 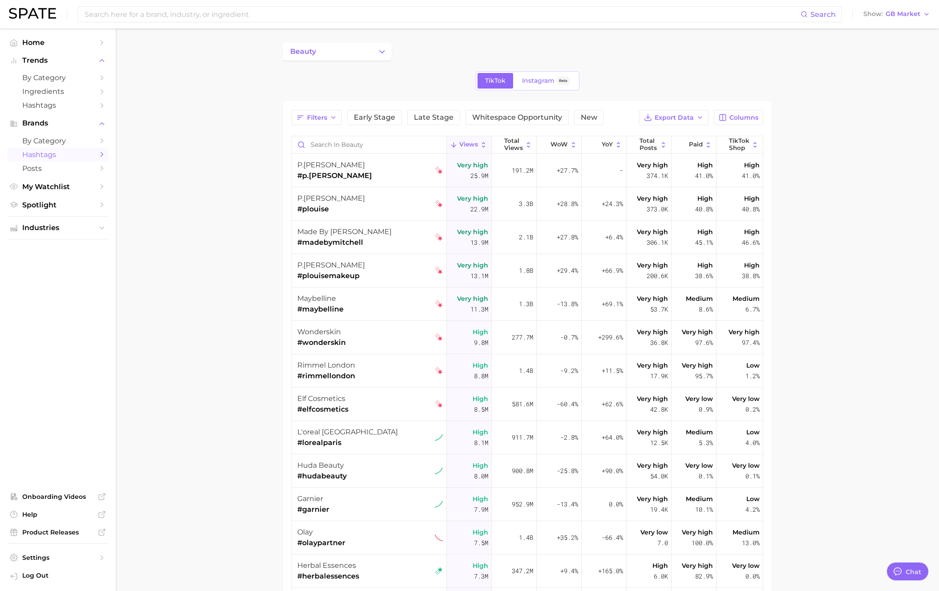 I want to click on span: 1.2%, so click(x=752, y=376).